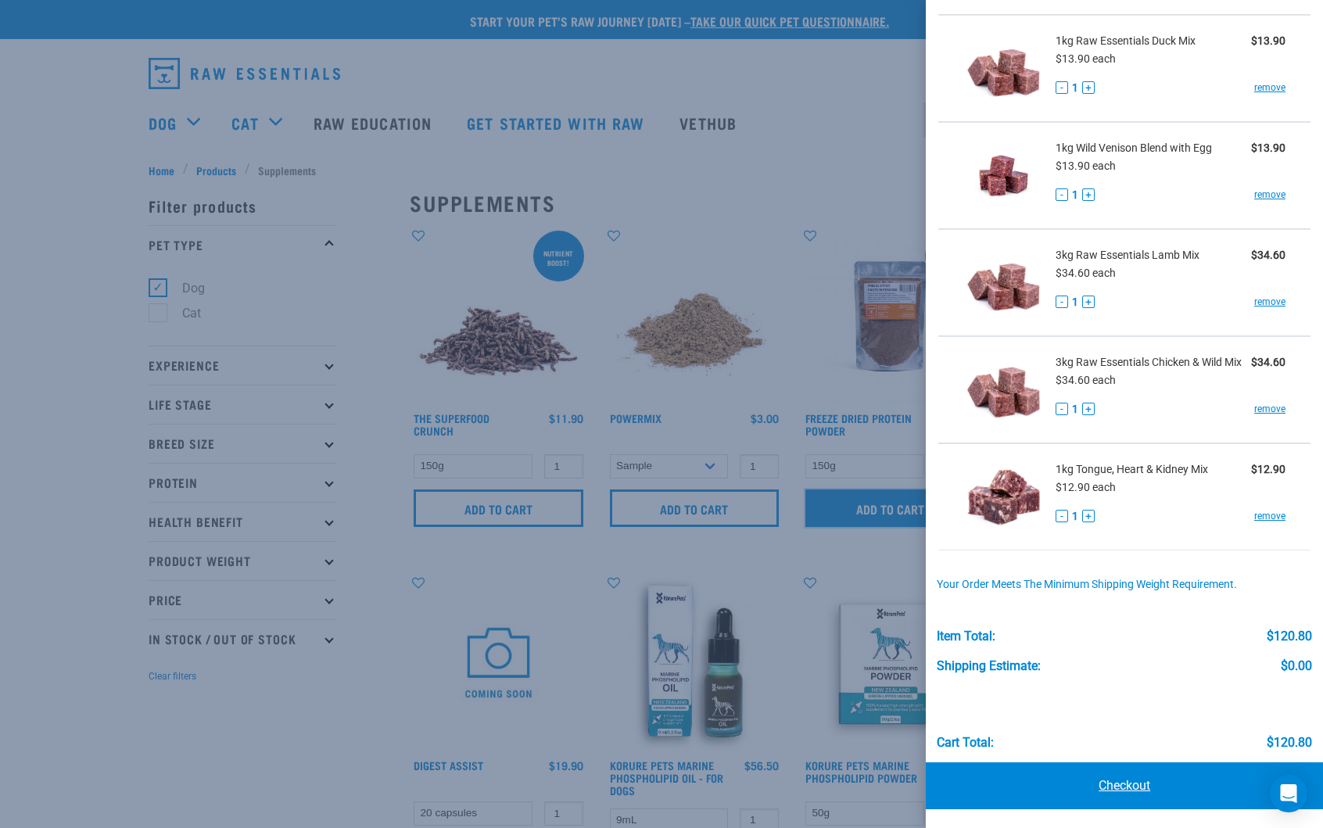  Describe the element at coordinates (1124, 786) in the screenshot. I see `a: Checkout` at that location.